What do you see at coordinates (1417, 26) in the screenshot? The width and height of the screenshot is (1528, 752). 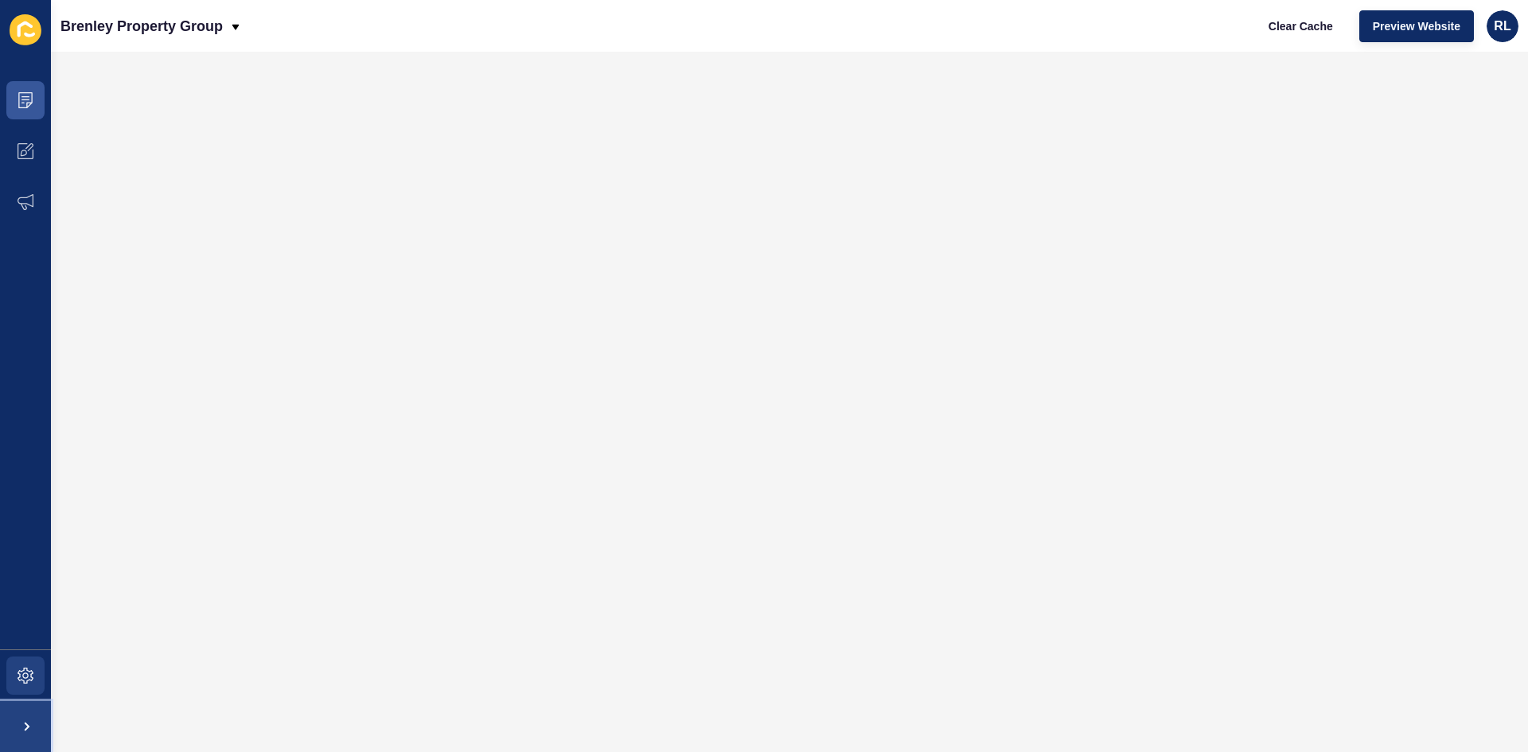 I see `span: Preview Website` at bounding box center [1417, 26].